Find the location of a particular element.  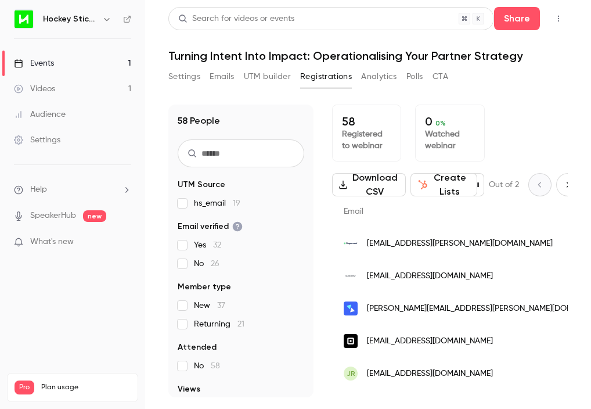

img: maropost.com is located at coordinates (351, 276).